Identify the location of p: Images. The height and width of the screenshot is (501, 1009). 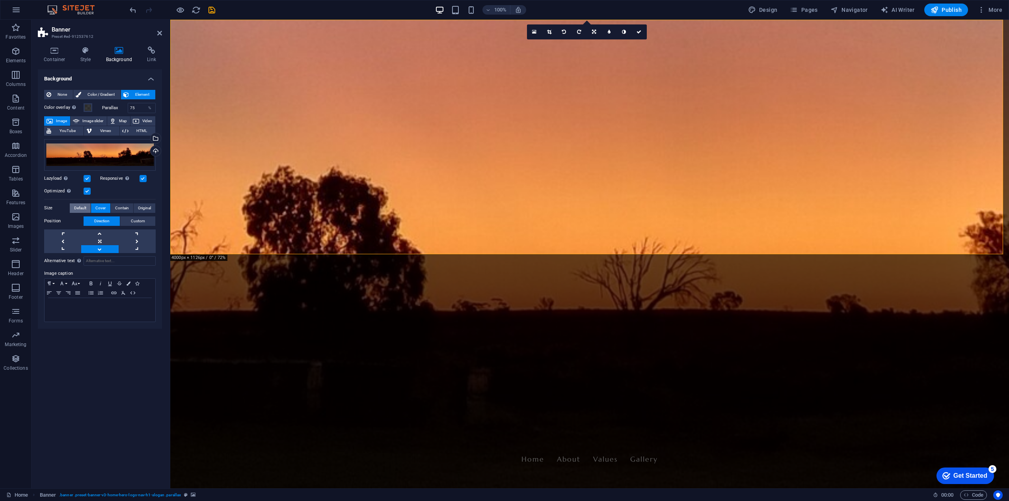
(16, 226).